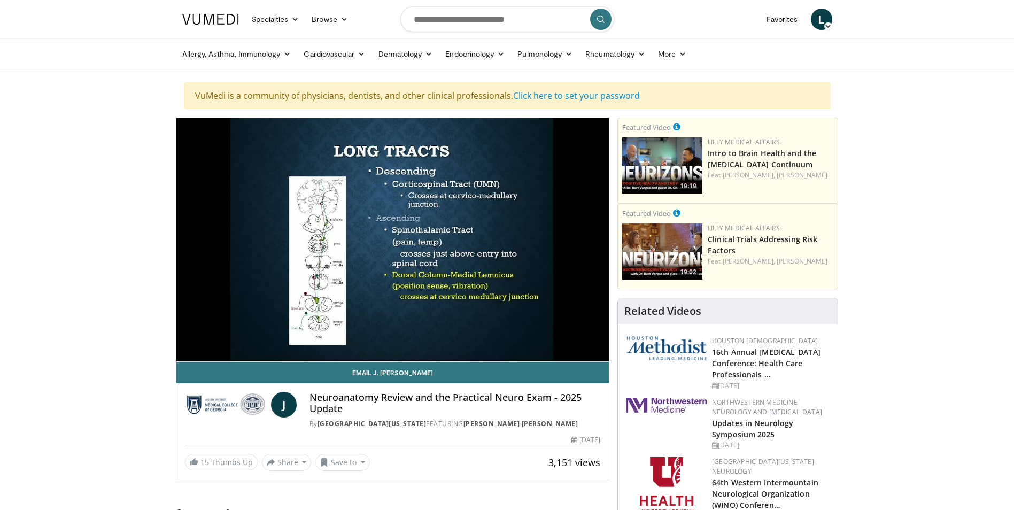 The height and width of the screenshot is (510, 1014). What do you see at coordinates (284, 405) in the screenshot?
I see `a: J` at bounding box center [284, 405].